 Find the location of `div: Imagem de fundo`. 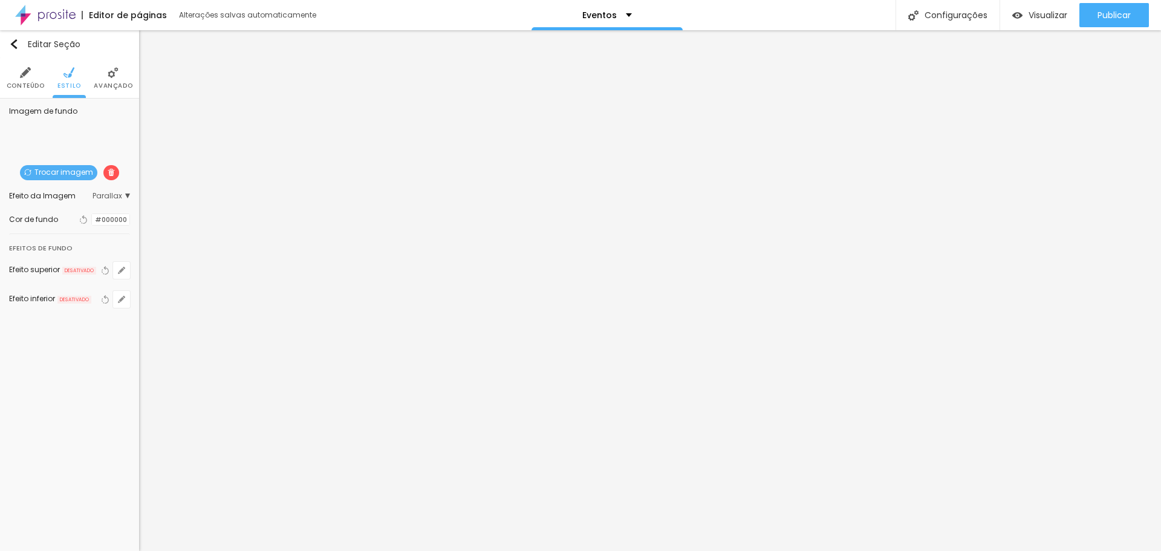

div: Imagem de fundo is located at coordinates (70, 111).